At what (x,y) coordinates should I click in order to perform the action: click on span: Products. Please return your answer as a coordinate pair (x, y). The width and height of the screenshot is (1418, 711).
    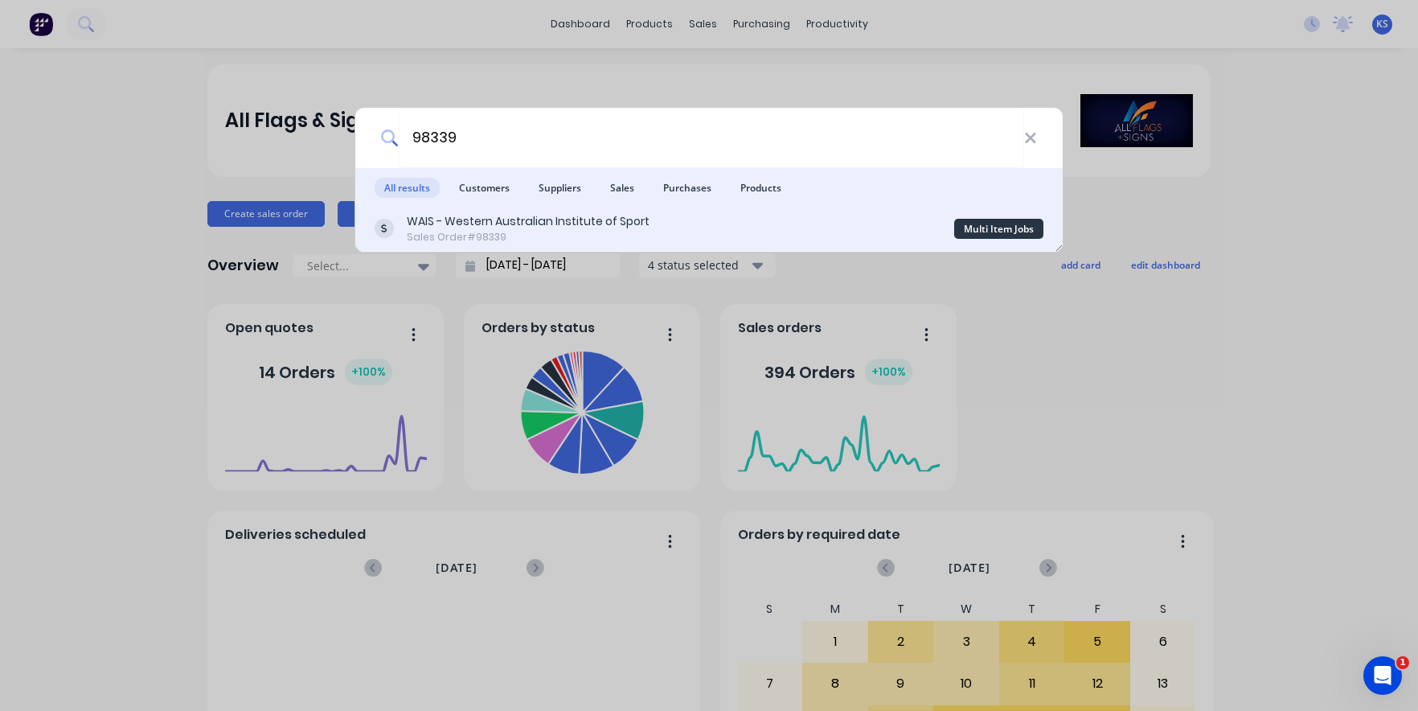
    Looking at the image, I should click on (760, 187).